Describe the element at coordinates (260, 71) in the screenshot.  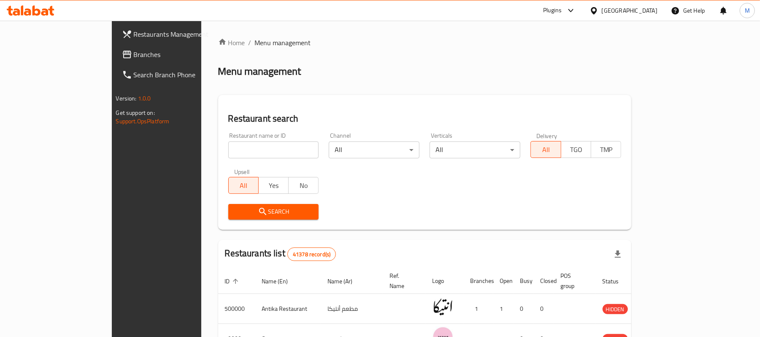
I see `h2: Menu management` at that location.